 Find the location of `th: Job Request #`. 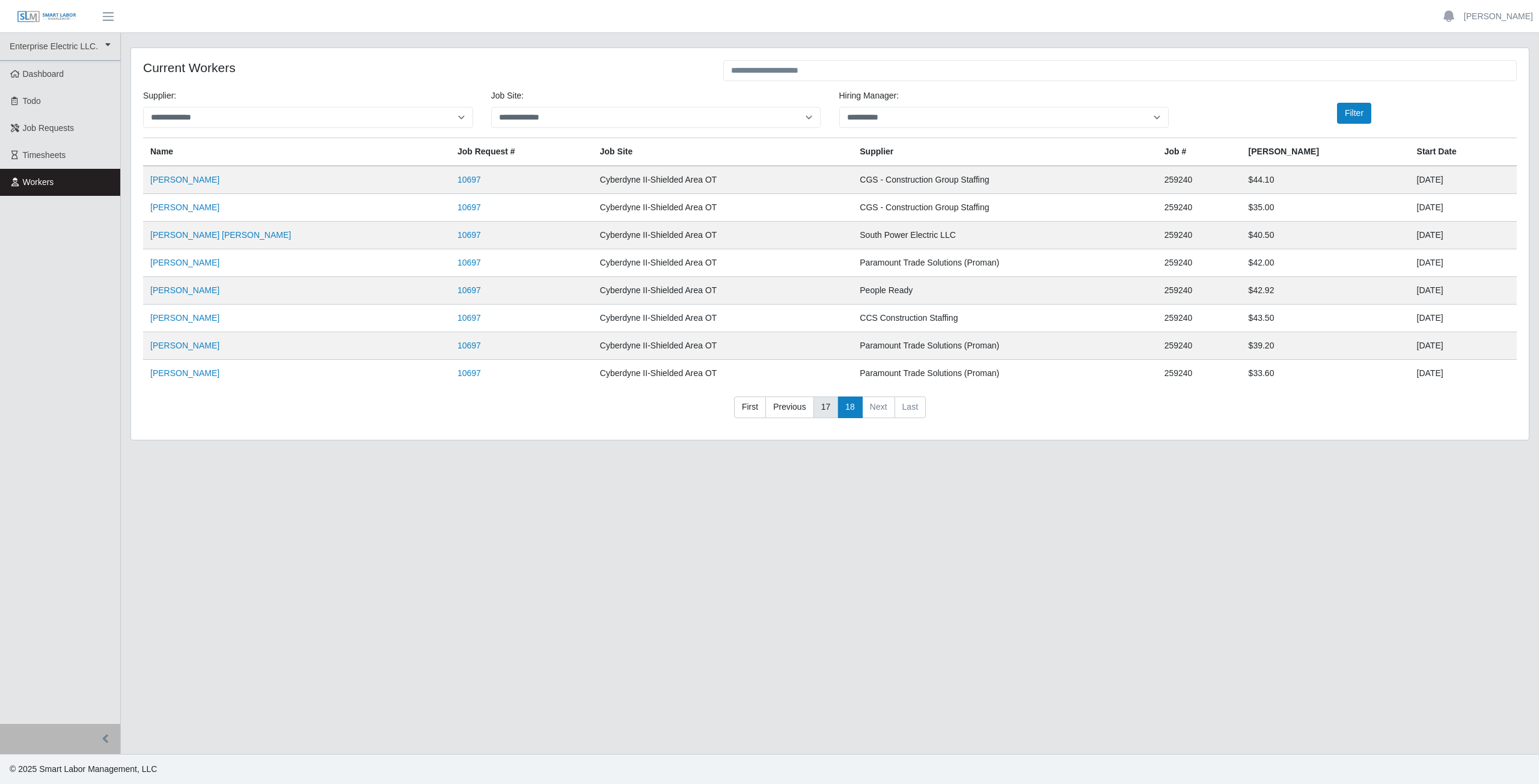

th: Job Request # is located at coordinates (521, 152).